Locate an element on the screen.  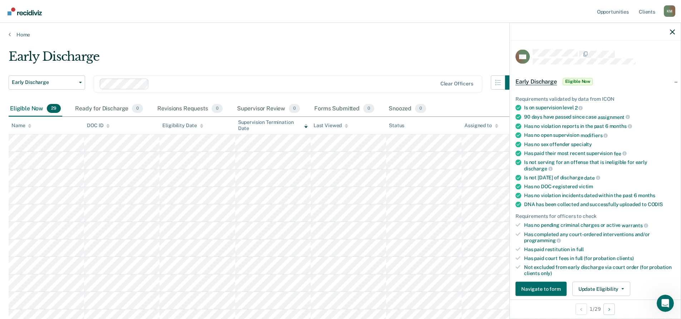
div: Not excluded from early discharge via court order (for probation clients is located at coordinates (599, 270).